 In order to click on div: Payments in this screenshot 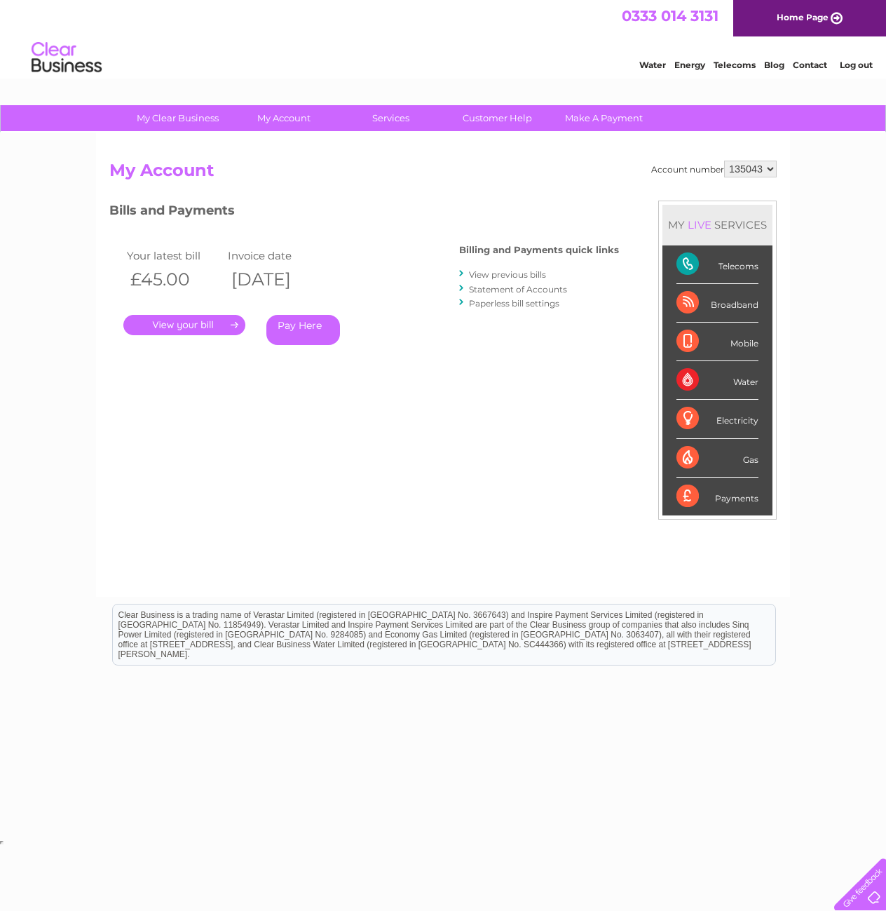, I will do `click(717, 496)`.